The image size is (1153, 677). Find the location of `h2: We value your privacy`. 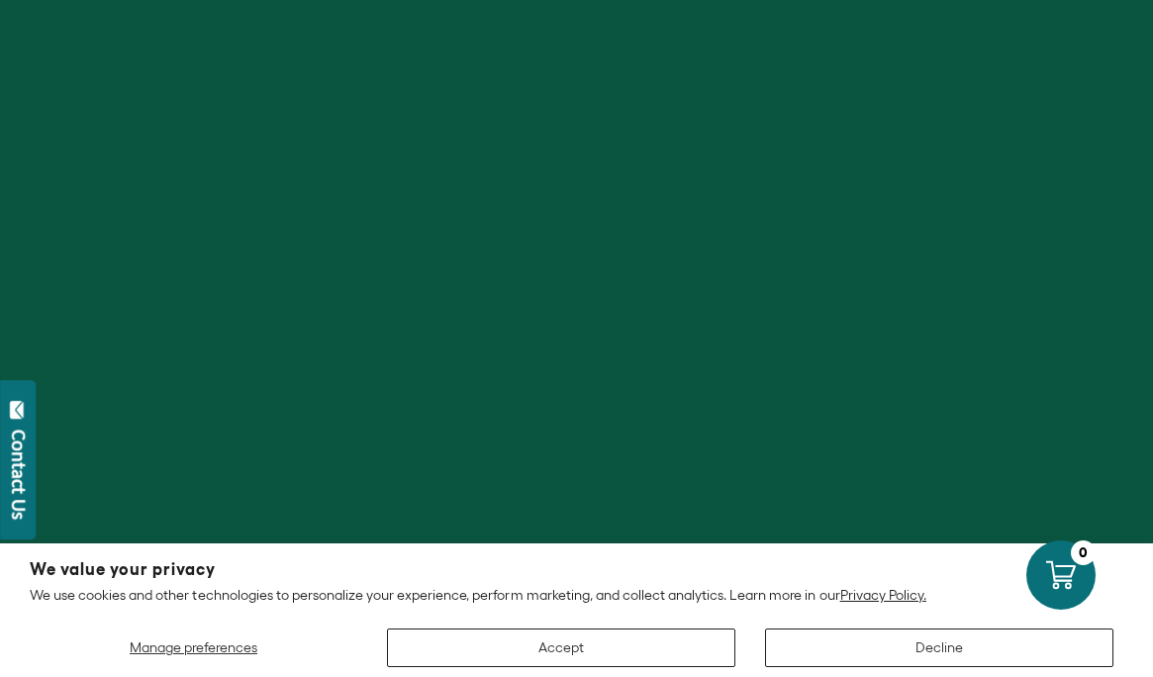

h2: We value your privacy is located at coordinates (576, 569).